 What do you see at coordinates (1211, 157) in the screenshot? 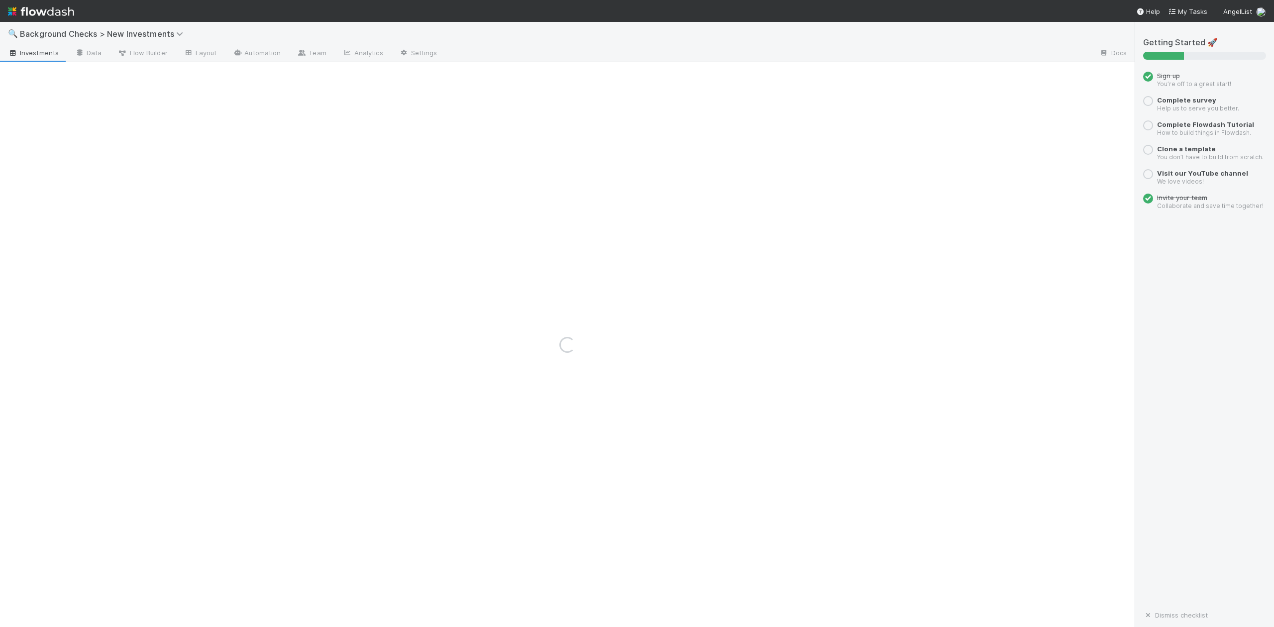
I see `small: You don’t have to build from scratch.` at bounding box center [1211, 157].